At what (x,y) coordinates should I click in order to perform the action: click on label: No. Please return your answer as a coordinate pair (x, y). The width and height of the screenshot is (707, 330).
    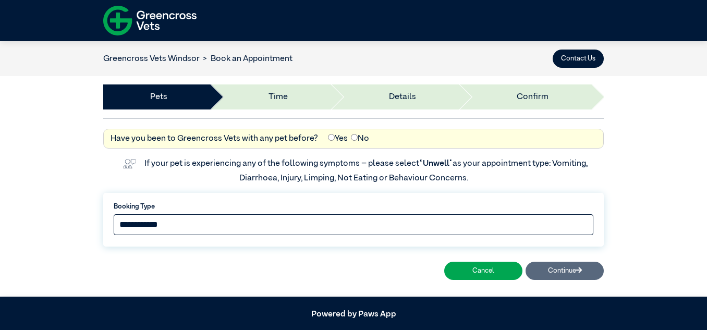
    Looking at the image, I should click on (360, 139).